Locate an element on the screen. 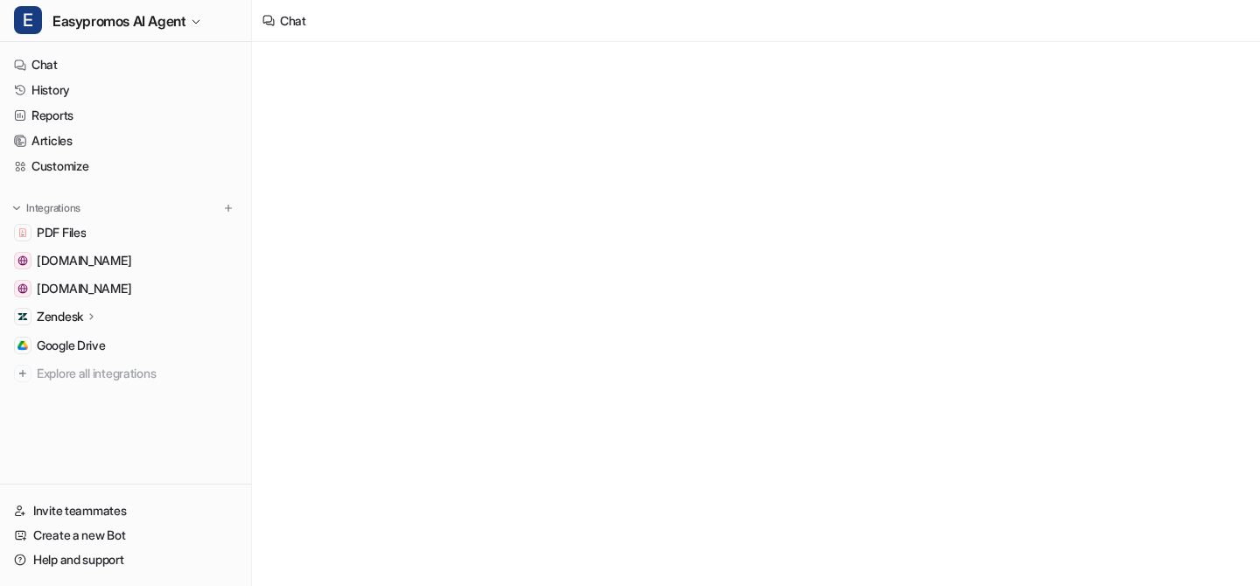 This screenshot has width=1260, height=586. a: Explore all integrations is located at coordinates (125, 374).